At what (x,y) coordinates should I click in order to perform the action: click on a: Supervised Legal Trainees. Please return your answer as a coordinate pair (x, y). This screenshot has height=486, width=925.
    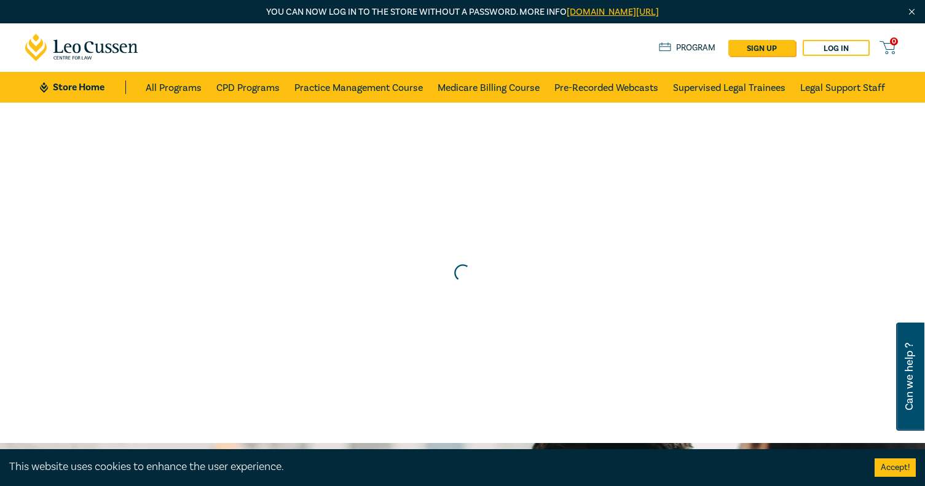
    Looking at the image, I should click on (729, 87).